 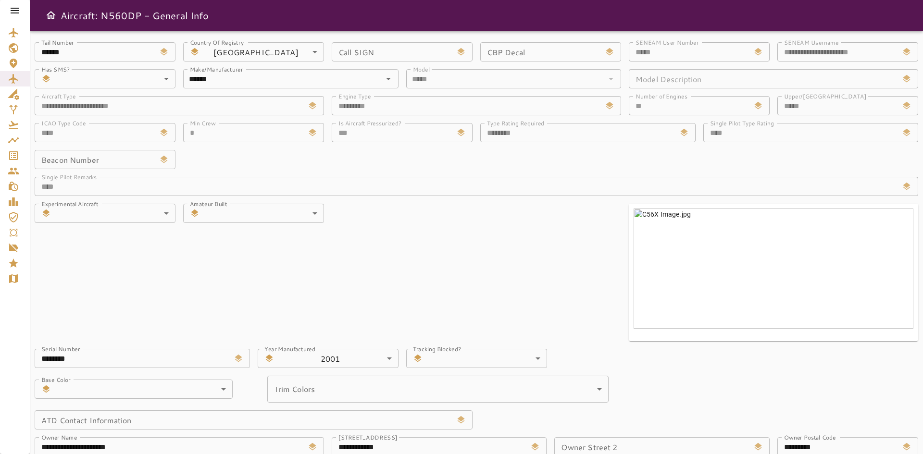 What do you see at coordinates (811, 42) in the screenshot?
I see `label: SENEAM Username` at bounding box center [811, 42].